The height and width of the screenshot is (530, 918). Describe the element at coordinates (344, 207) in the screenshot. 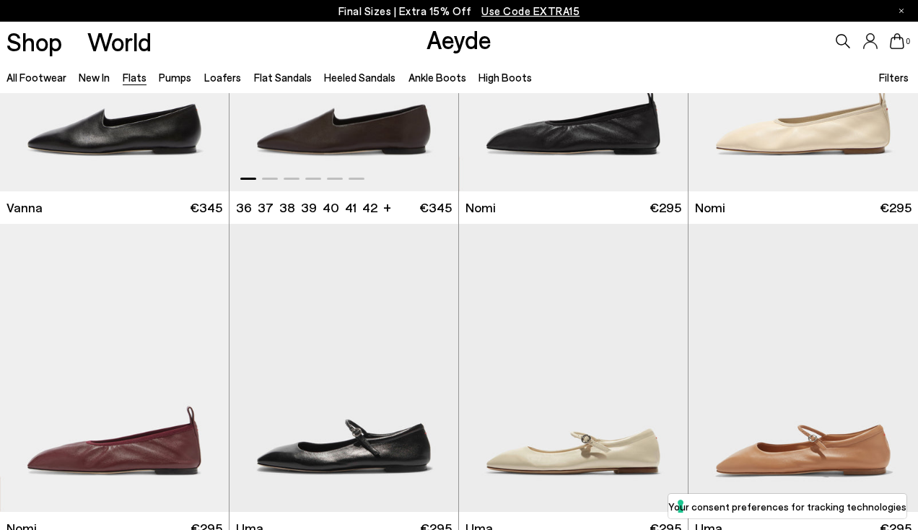

I see `a: 36 37 38 39 40 41 42 + €345` at that location.